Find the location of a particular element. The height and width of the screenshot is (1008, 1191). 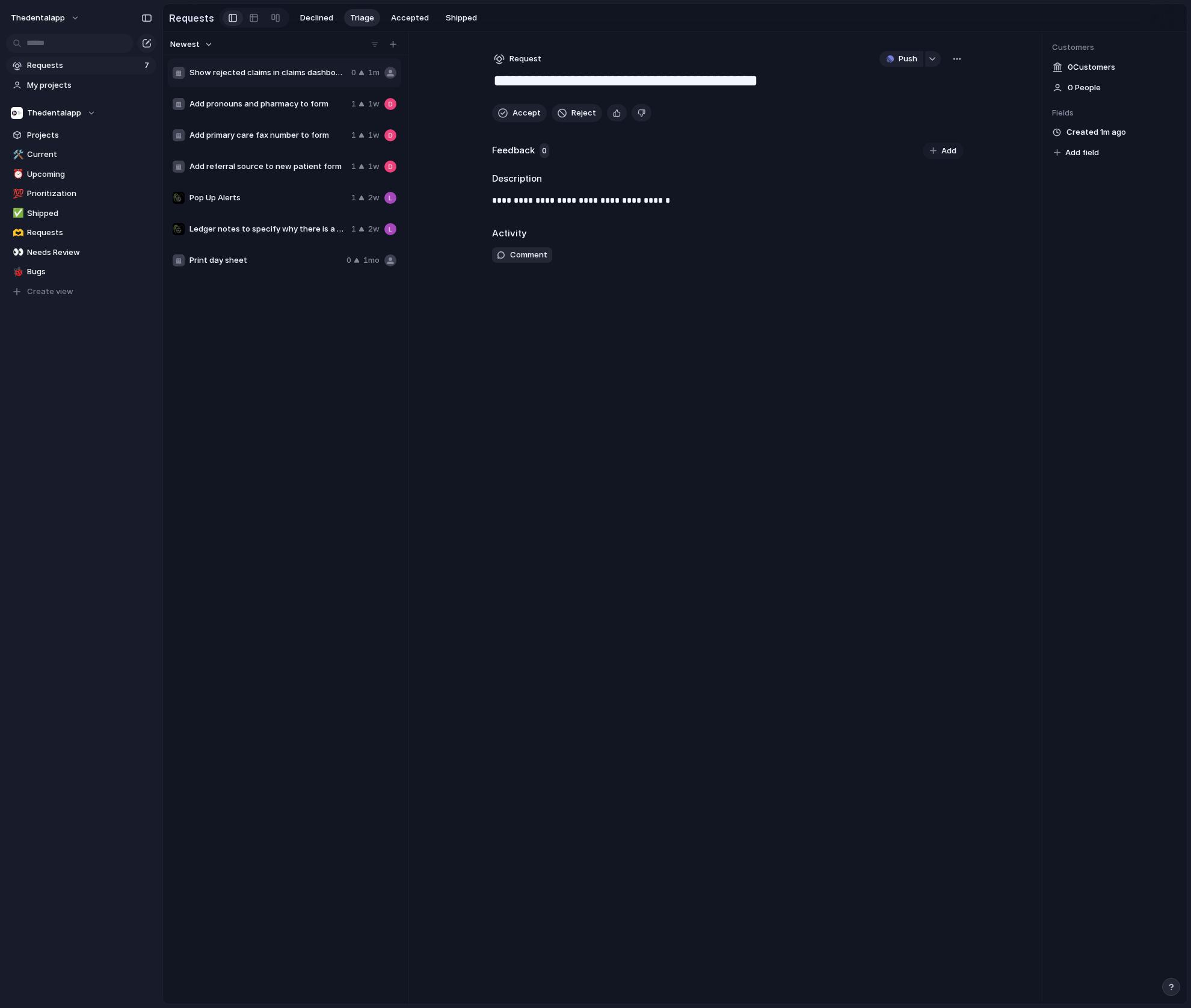

button: Add is located at coordinates (943, 151).